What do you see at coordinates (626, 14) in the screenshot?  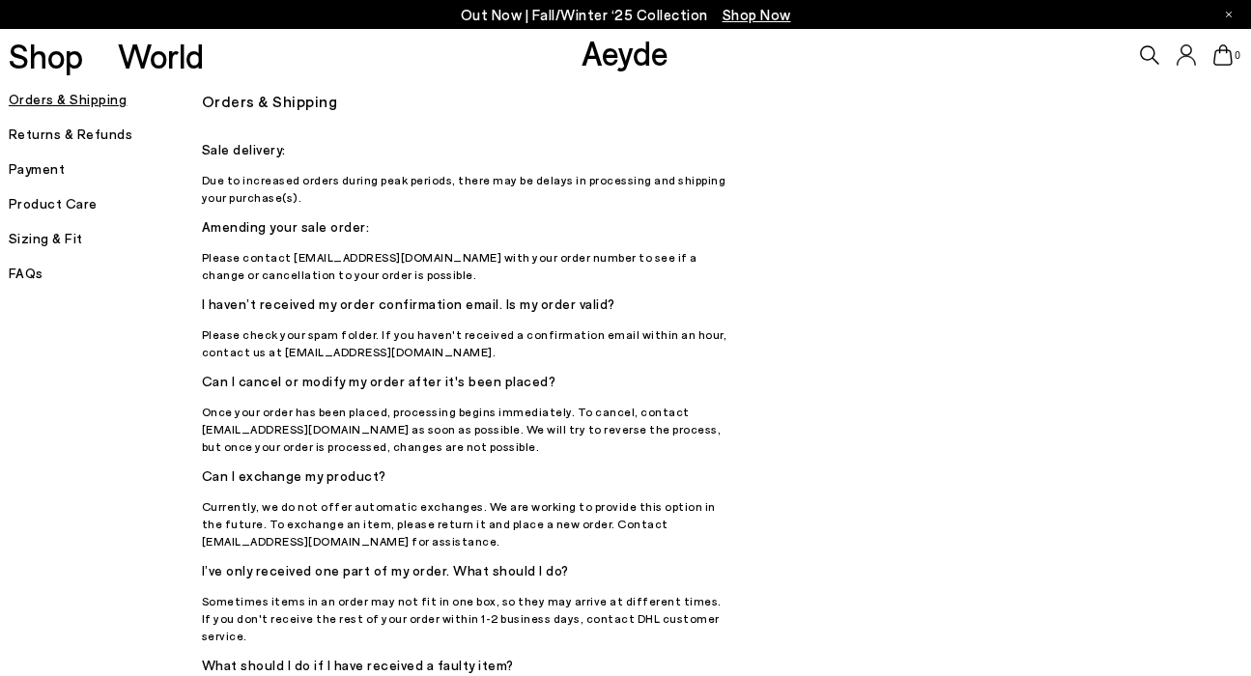 I see `p: Out Now | Fall/Winter ‘25 Collection` at bounding box center [626, 14].